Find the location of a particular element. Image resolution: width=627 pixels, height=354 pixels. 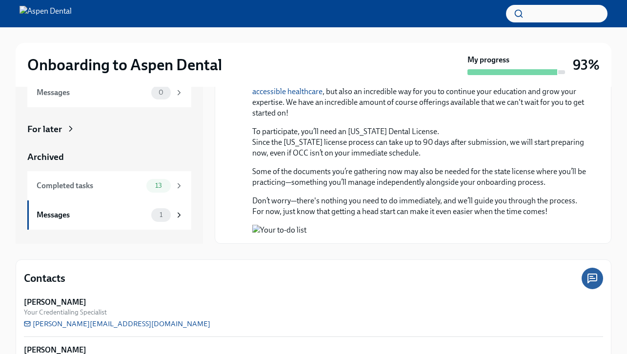

h4: Contacts is located at coordinates (44, 279).